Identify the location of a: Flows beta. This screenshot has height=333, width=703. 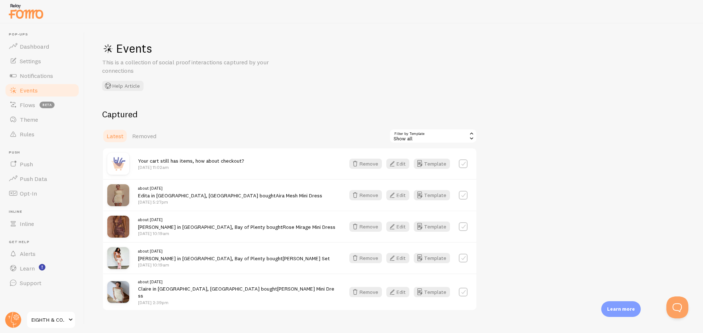
(42, 105).